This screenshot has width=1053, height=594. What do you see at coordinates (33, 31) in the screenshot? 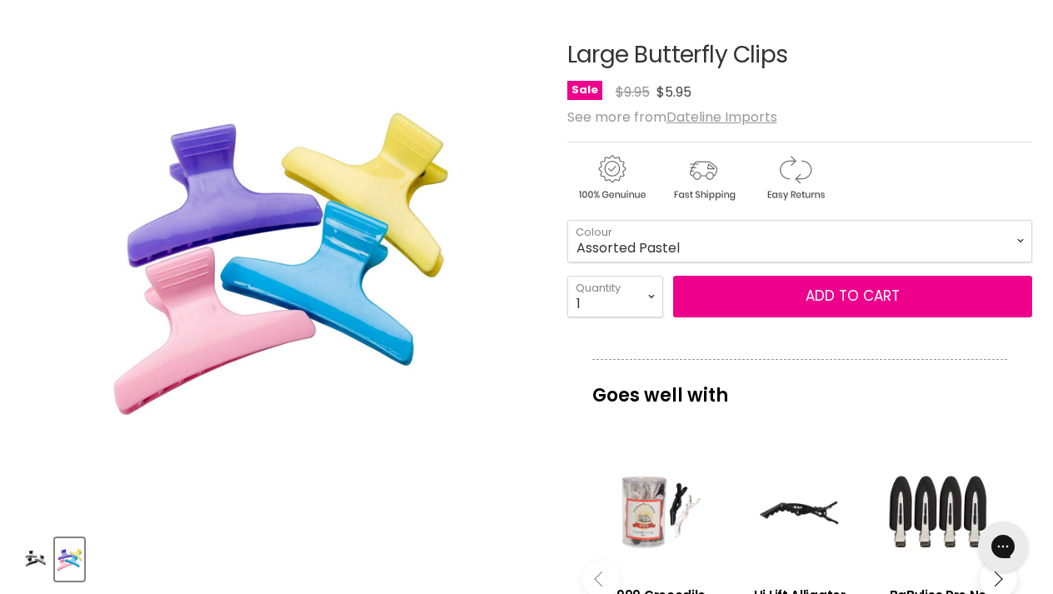
I see `button: Gorgias live chat` at bounding box center [33, 31].